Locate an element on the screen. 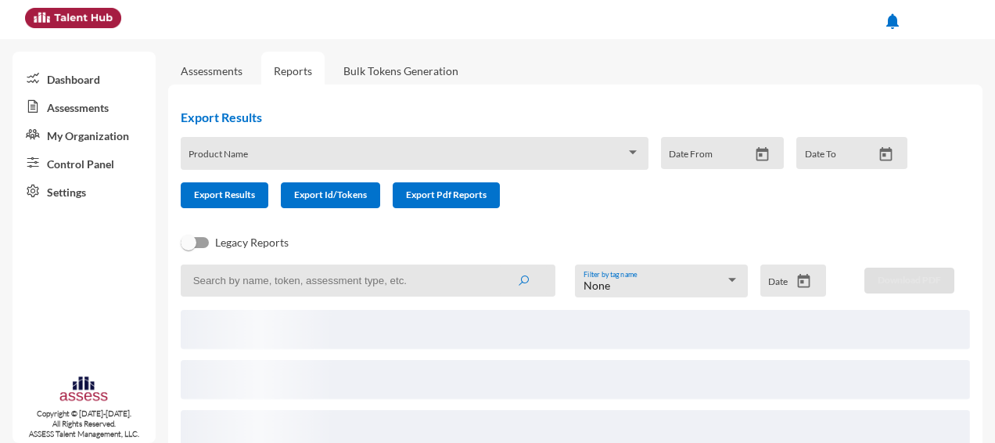  span: None is located at coordinates (597, 285).